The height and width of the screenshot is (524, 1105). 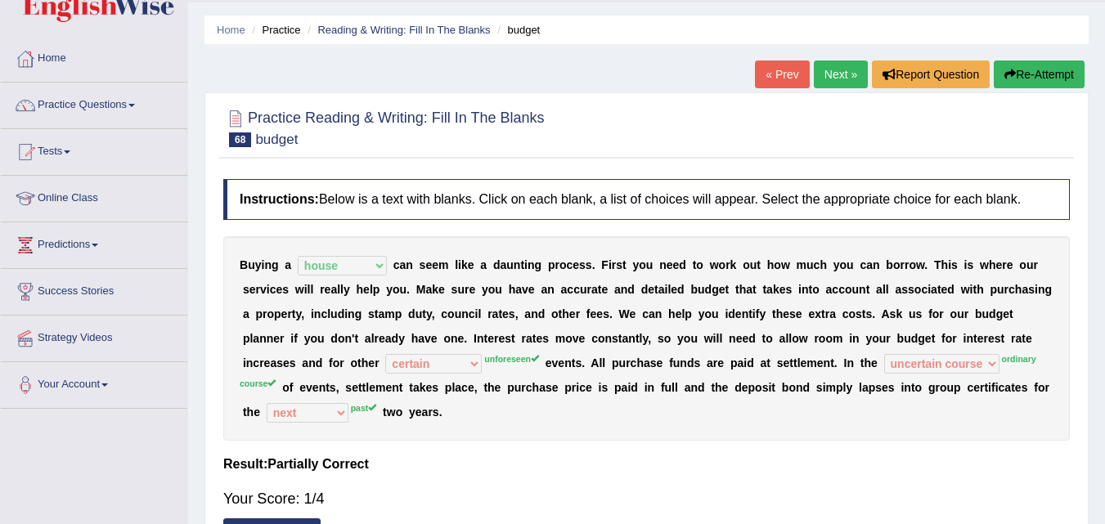 I want to click on a: Strategy Videos, so click(x=94, y=336).